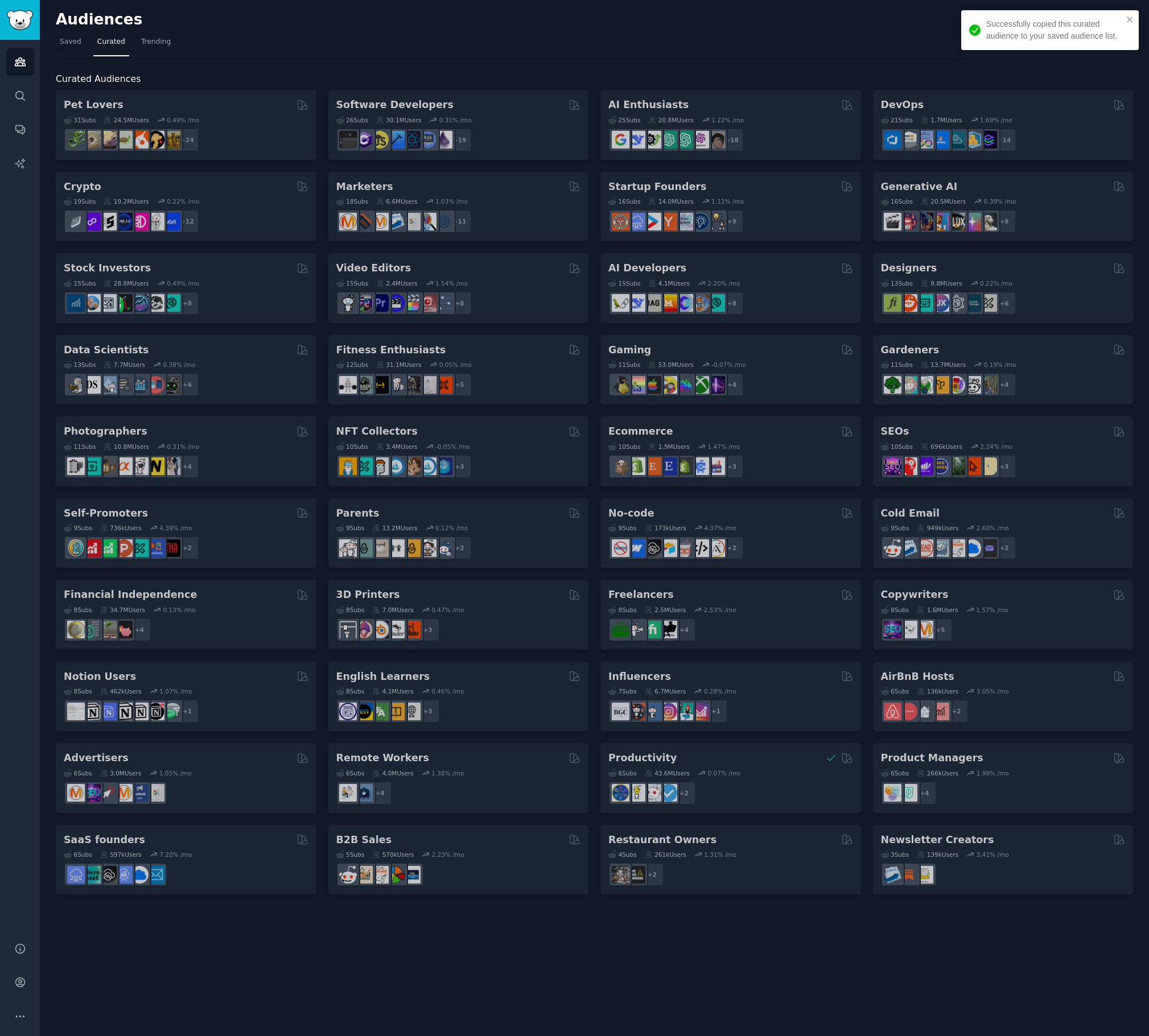 This screenshot has height=1036, width=1149. What do you see at coordinates (98, 79) in the screenshot?
I see `span: Curated Audiences` at bounding box center [98, 79].